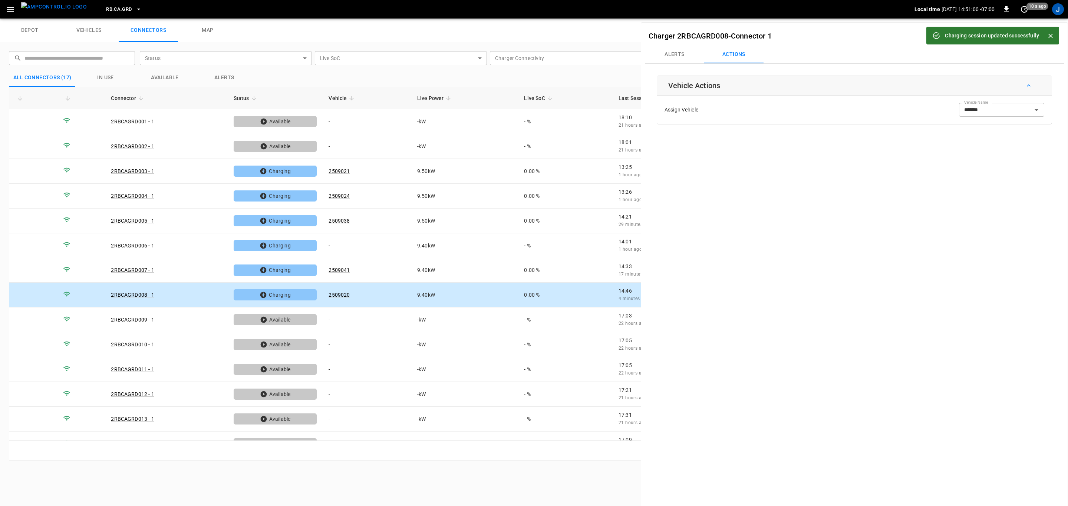 Image resolution: width=1068 pixels, height=506 pixels. What do you see at coordinates (128, 98) in the screenshot?
I see `span: Connector` at bounding box center [128, 98].